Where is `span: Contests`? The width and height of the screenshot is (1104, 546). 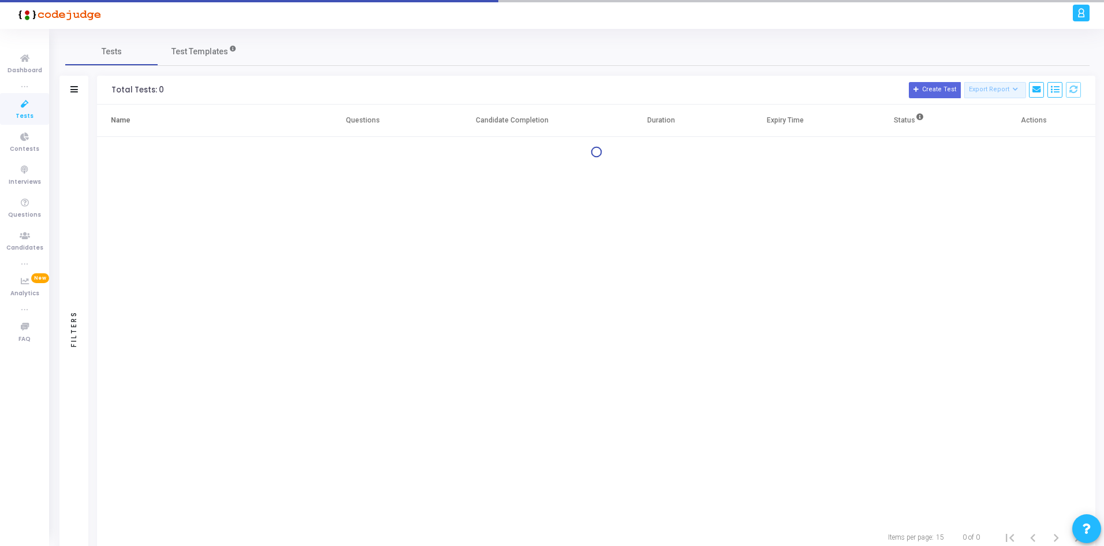 span: Contests is located at coordinates (24, 149).